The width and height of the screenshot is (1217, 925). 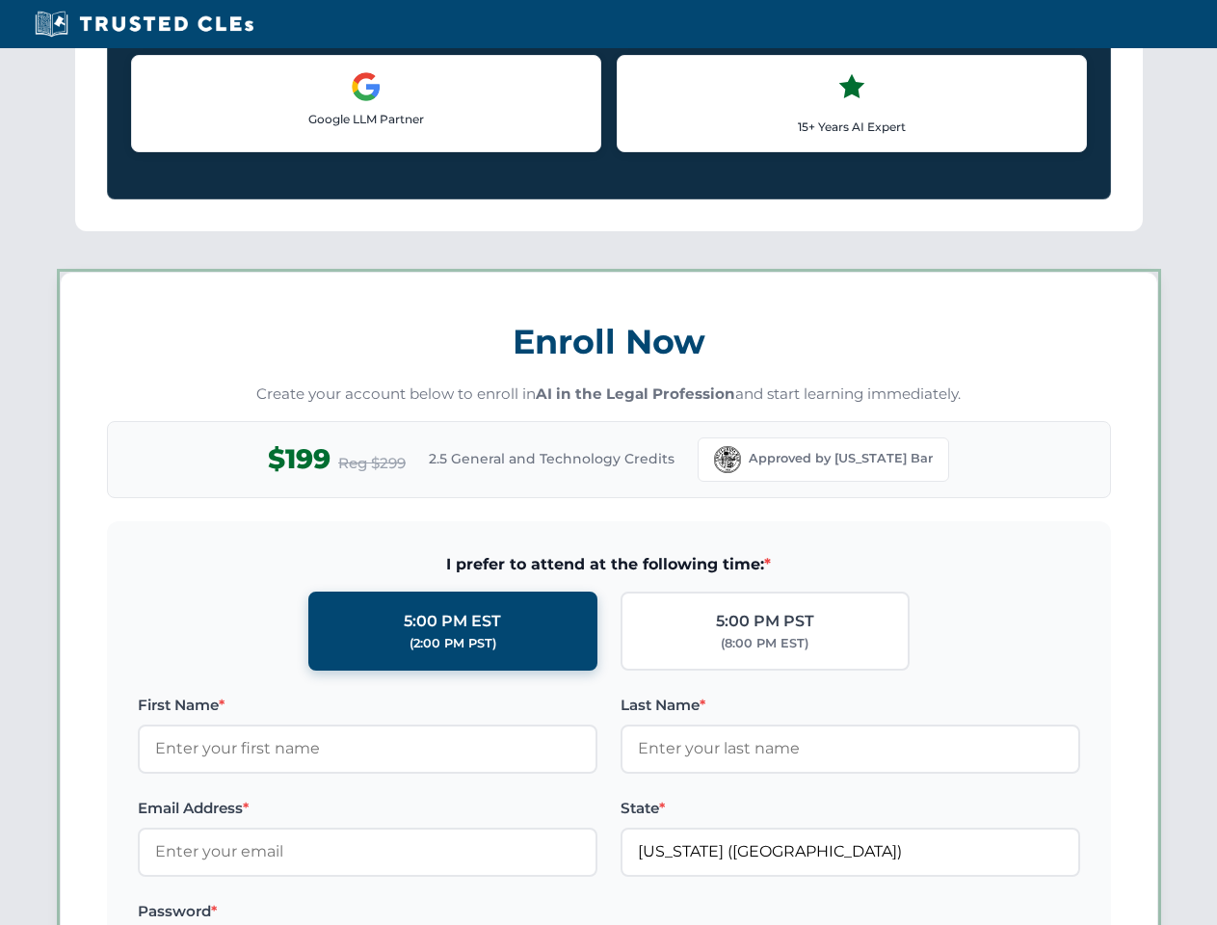 What do you see at coordinates (765, 622) in the screenshot?
I see `div: 5:00 PM PST` at bounding box center [765, 622].